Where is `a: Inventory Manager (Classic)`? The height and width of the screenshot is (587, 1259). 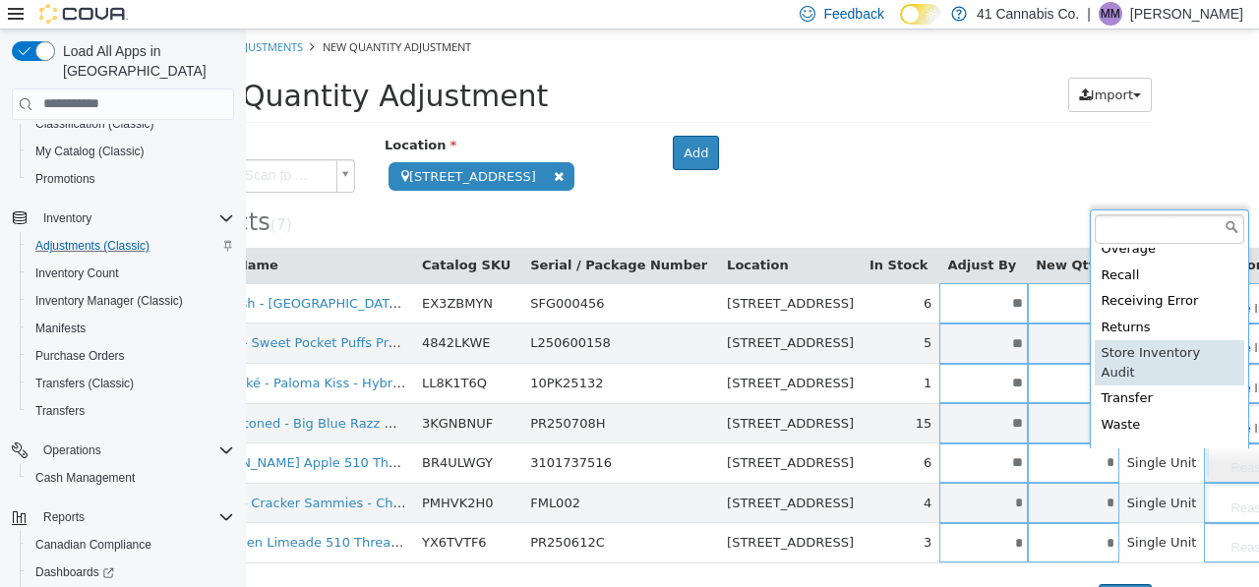
a: Inventory Manager (Classic) is located at coordinates (109, 301).